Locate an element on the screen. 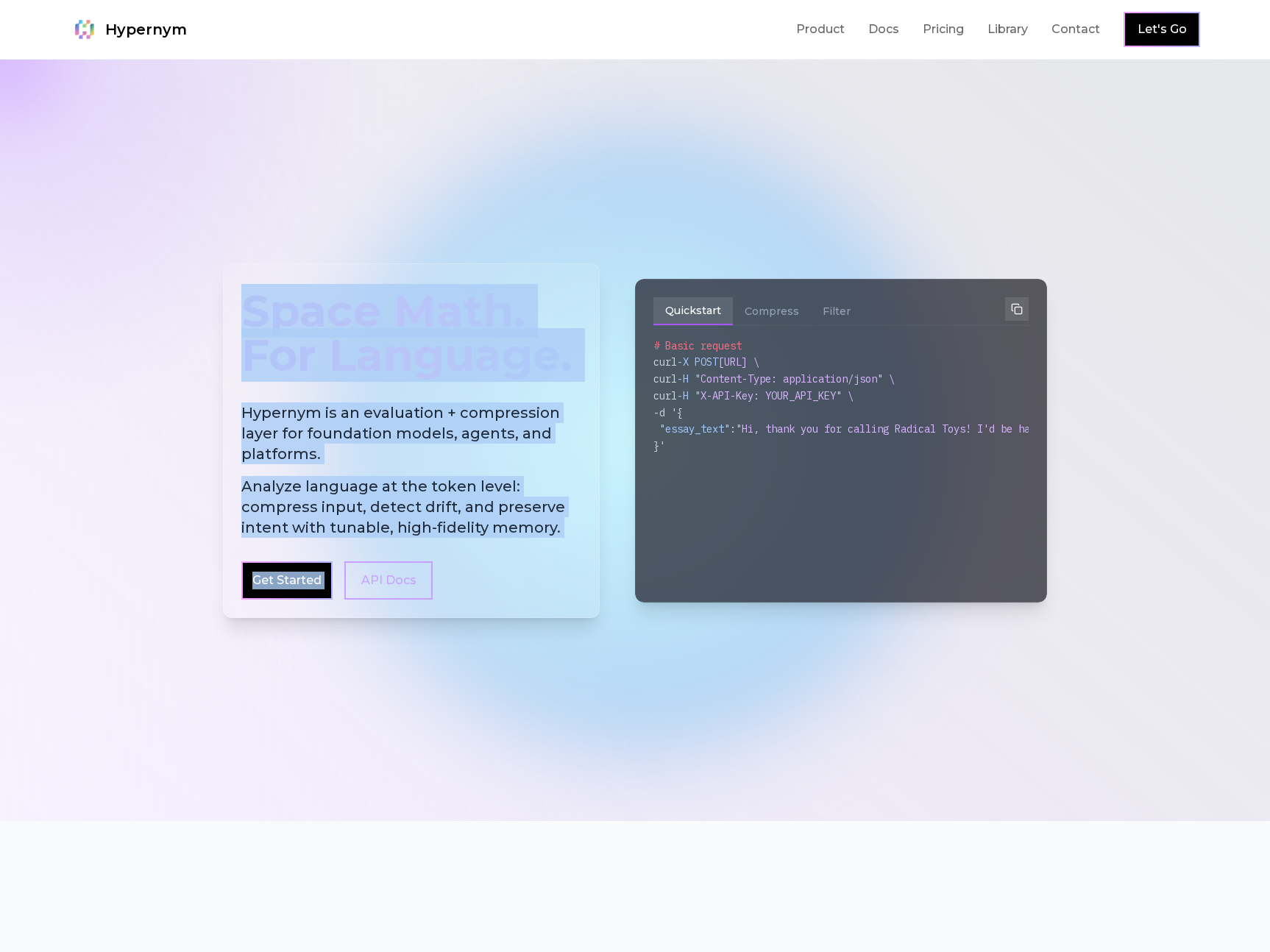 This screenshot has width=1270, height=952. a: Docs is located at coordinates (884, 30).